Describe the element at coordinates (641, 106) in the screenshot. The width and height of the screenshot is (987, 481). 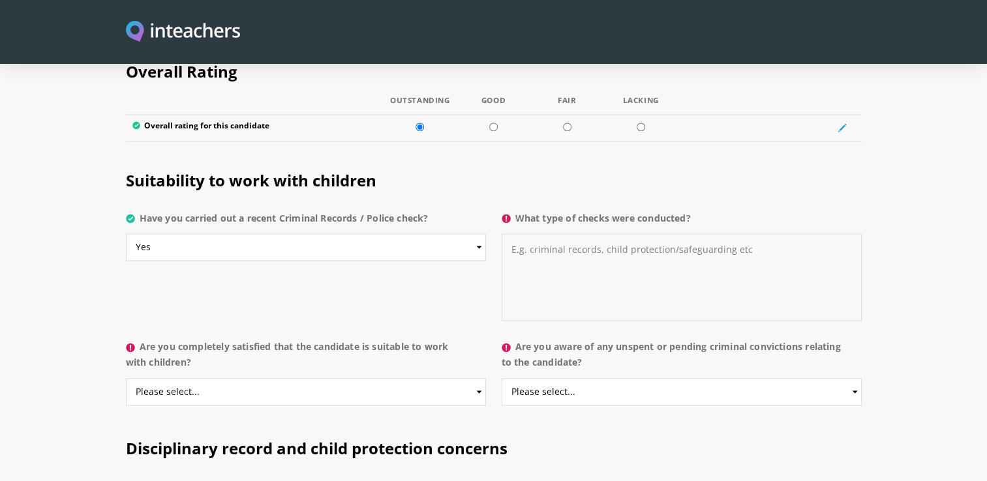
I see `th: Lacking` at that location.